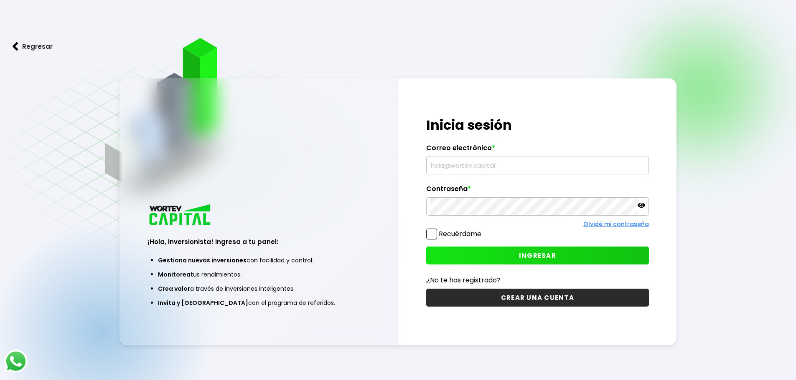  I want to click on h3: ¡Hola, inversionista! Ingresa a tu panel:, so click(259, 242).